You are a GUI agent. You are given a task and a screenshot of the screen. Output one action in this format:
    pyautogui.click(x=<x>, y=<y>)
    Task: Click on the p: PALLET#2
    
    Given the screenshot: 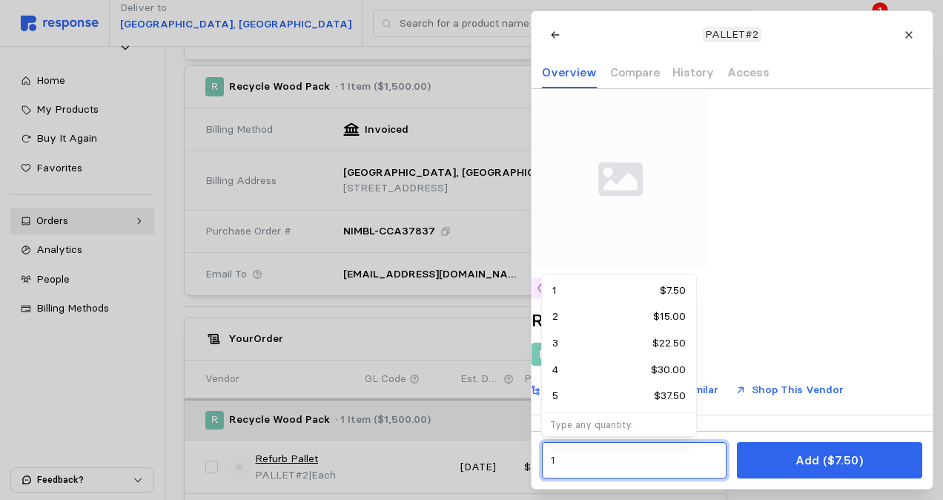 What is the action you would take?
    pyautogui.click(x=732, y=35)
    